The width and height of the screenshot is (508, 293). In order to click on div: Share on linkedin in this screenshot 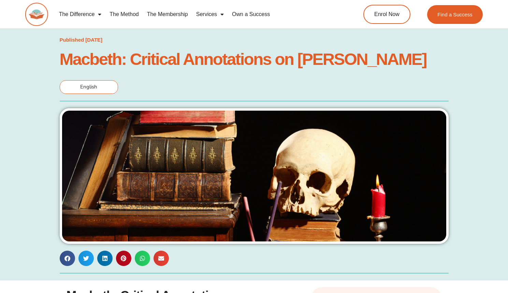, I will do `click(105, 258)`.